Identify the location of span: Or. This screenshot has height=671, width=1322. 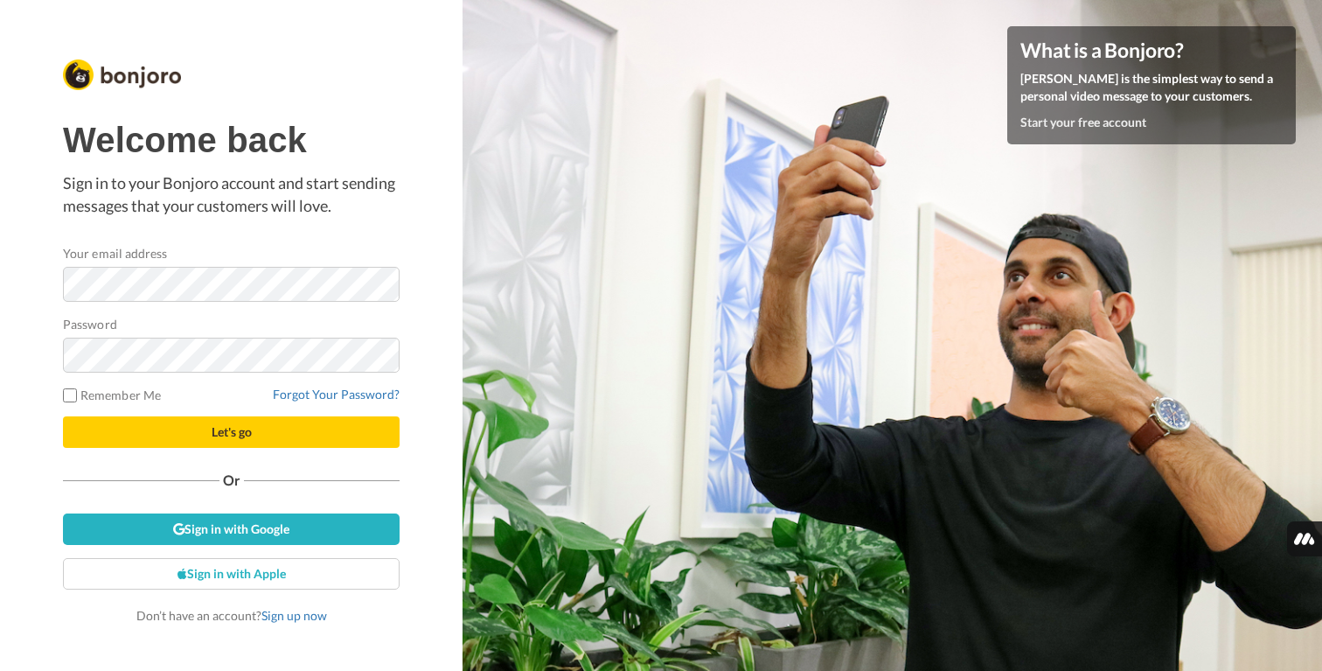
(232, 480).